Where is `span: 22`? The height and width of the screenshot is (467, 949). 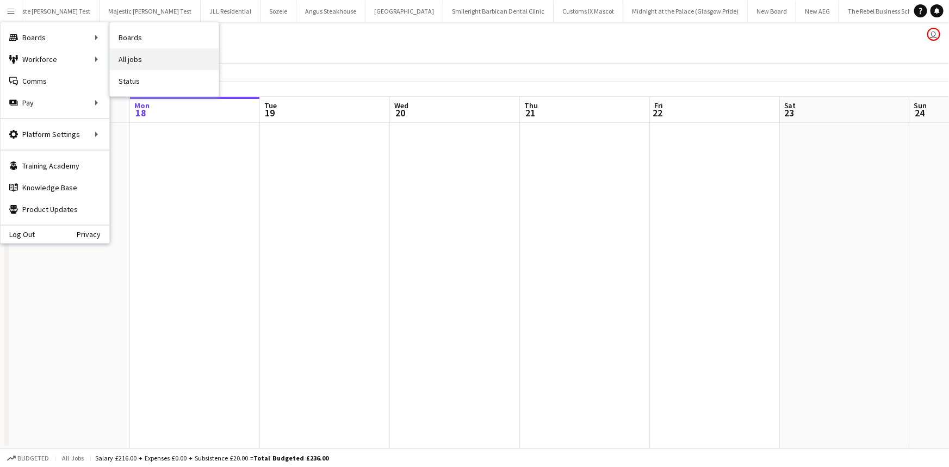
span: 22 is located at coordinates (658, 113).